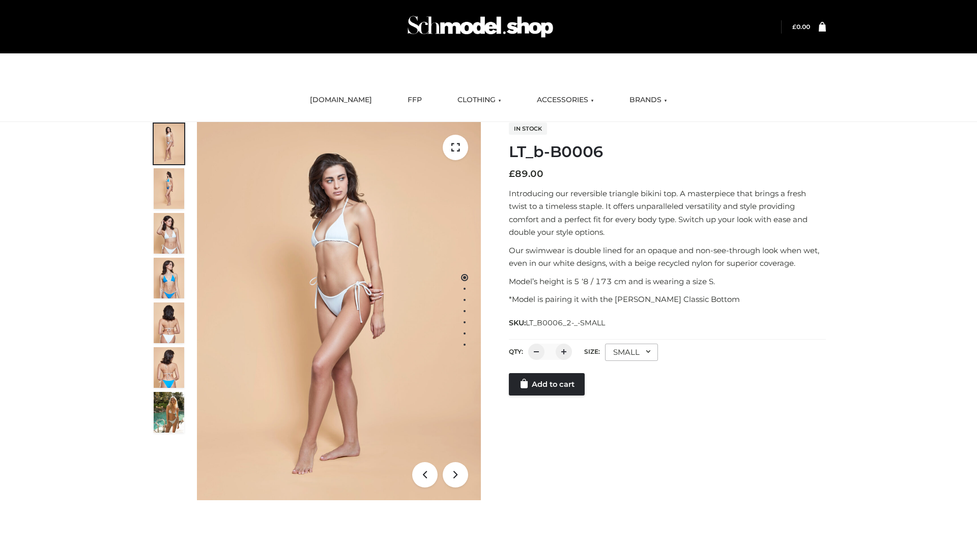 The height and width of the screenshot is (549, 977). Describe the element at coordinates (479, 100) in the screenshot. I see `a: CLOTHING` at that location.